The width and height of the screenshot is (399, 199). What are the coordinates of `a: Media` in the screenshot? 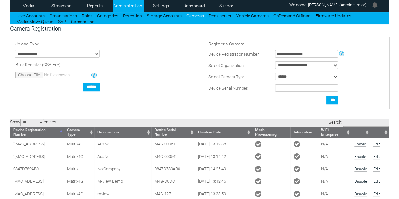 It's located at (28, 6).